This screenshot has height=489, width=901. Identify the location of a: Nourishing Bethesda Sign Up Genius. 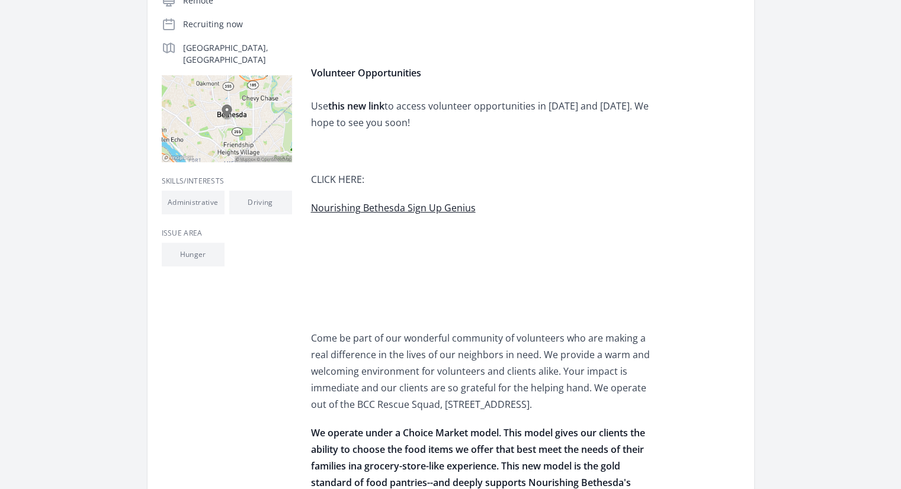
(393, 208).